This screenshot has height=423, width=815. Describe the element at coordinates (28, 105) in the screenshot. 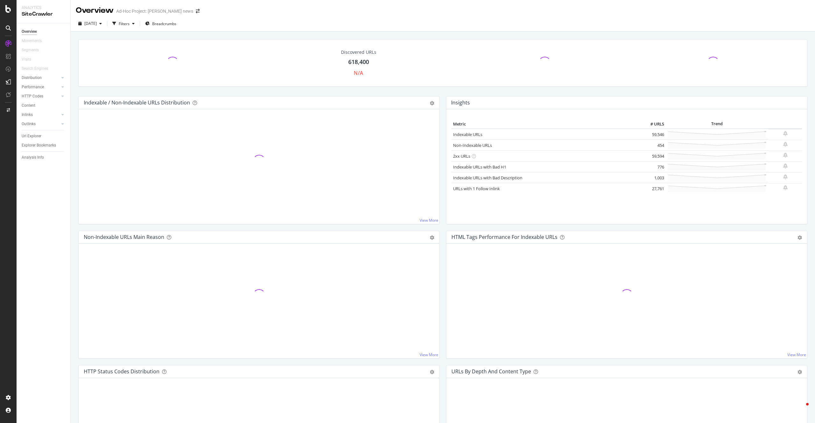

I see `div: Content` at that location.